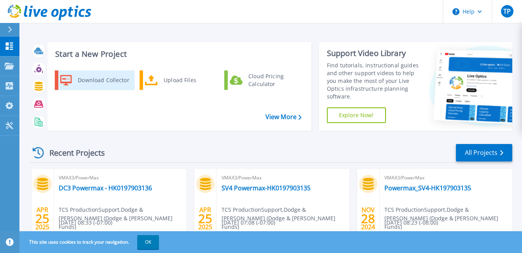  What do you see at coordinates (178, 54) in the screenshot?
I see `h3: Start a New Project` at bounding box center [178, 54].